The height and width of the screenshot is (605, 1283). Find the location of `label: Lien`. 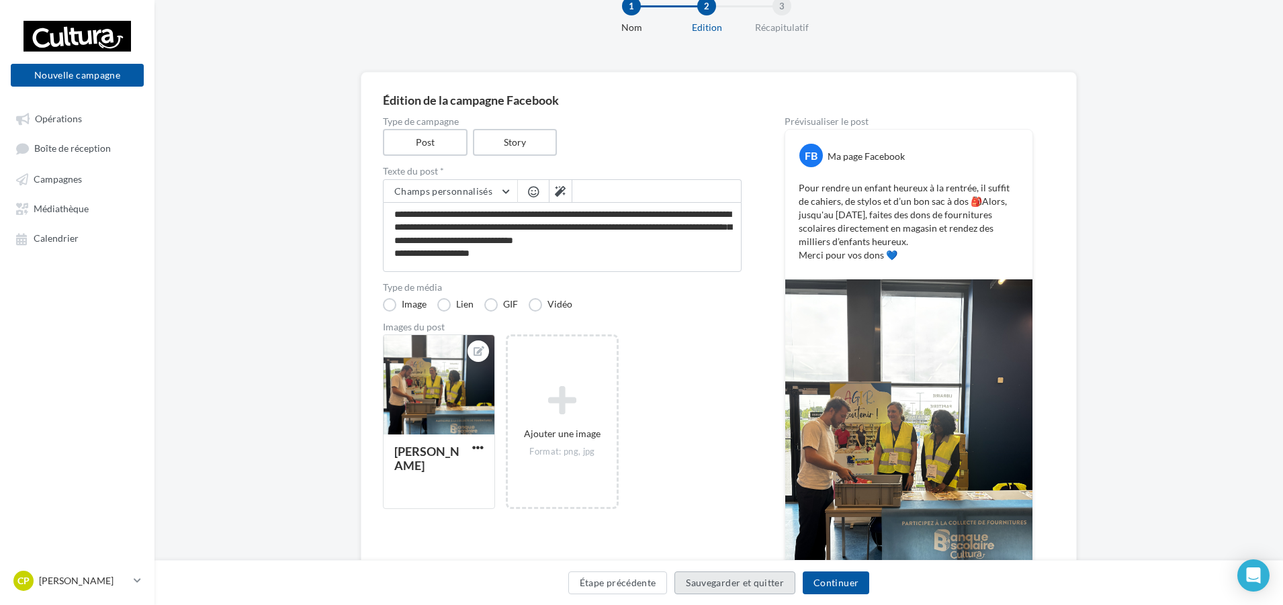

label: Lien is located at coordinates (456, 305).